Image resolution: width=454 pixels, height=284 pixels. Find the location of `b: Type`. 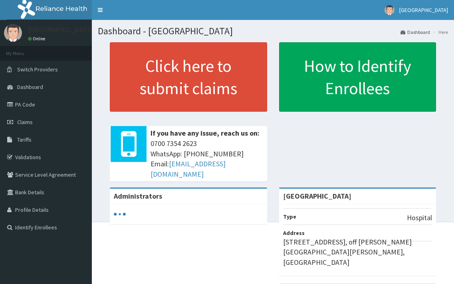

b: Type is located at coordinates (289, 217).